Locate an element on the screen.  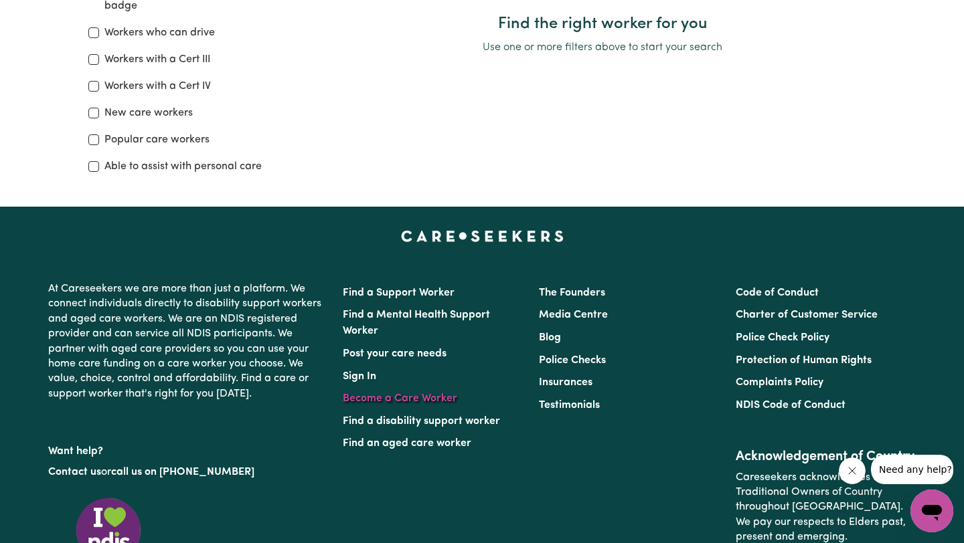
a: Become a Care Worker is located at coordinates (400, 399).